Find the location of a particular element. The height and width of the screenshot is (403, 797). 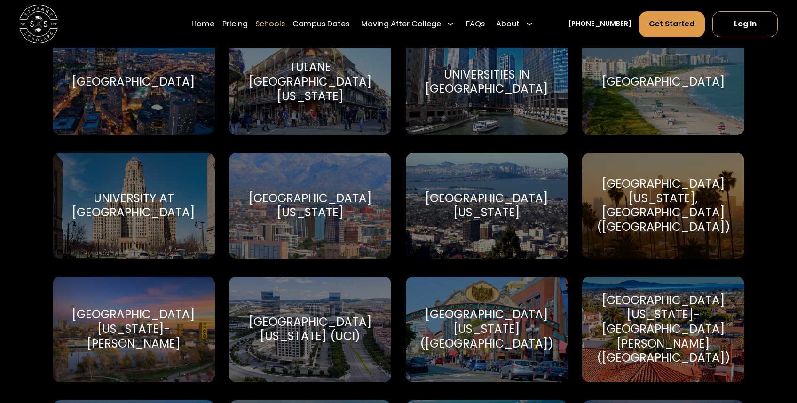

a: Schools is located at coordinates (270, 24).